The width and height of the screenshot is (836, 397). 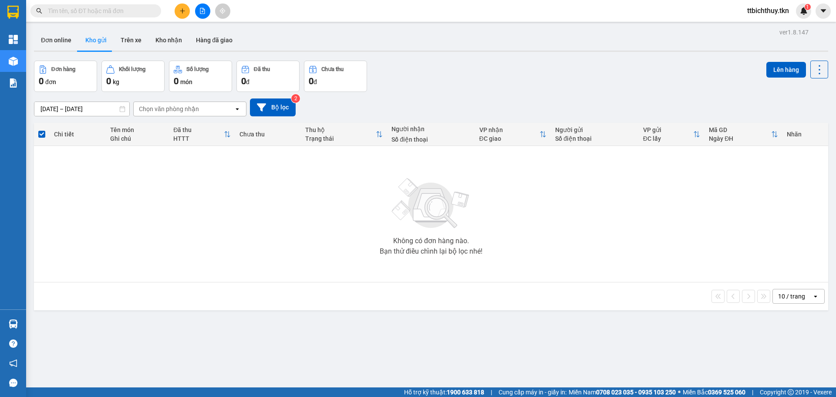 What do you see at coordinates (197, 69) in the screenshot?
I see `div: Số lượng` at bounding box center [197, 69].